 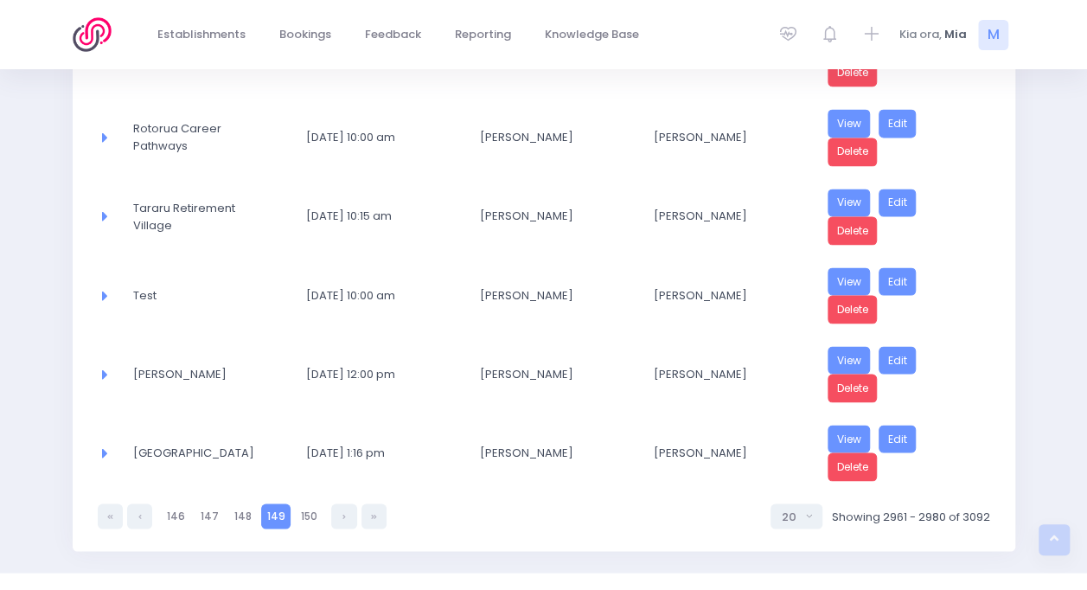 What do you see at coordinates (791, 516) in the screenshot?
I see `div: 20` at bounding box center [791, 516].